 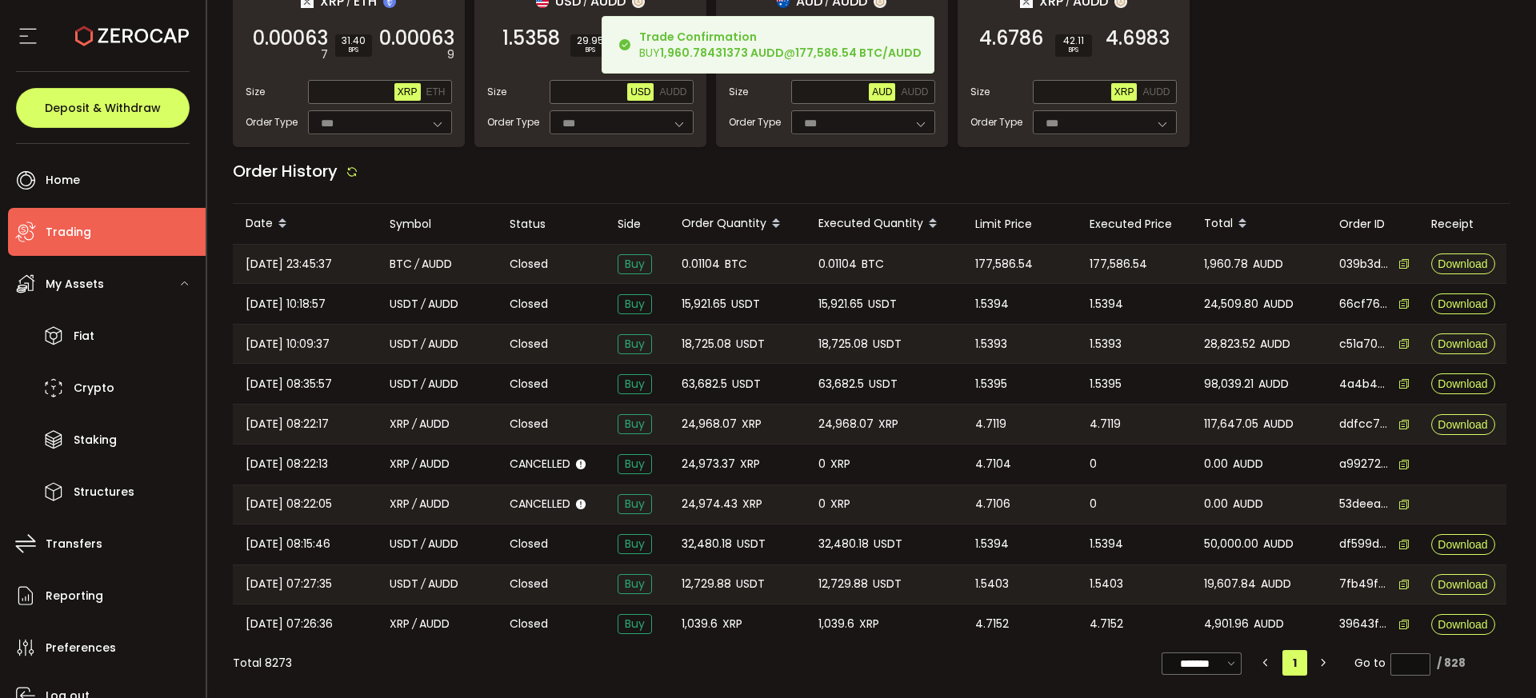 What do you see at coordinates (401, 264) in the screenshot?
I see `span: BTC` at bounding box center [401, 264].